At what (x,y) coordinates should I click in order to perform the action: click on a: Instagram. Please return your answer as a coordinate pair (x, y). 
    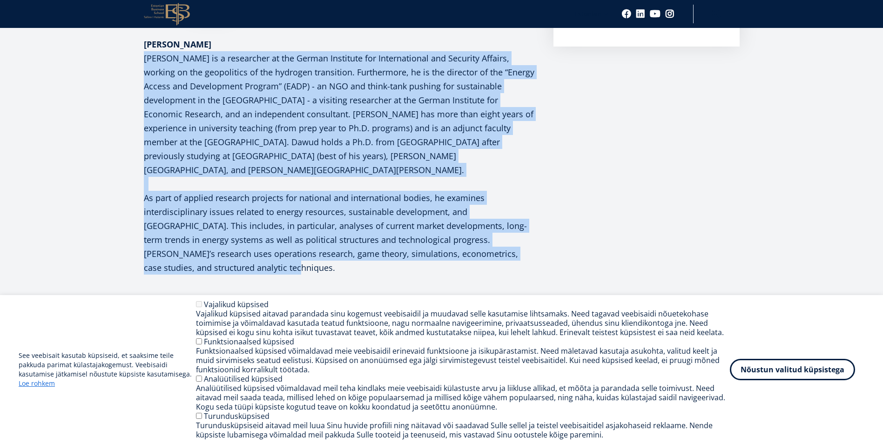
    Looking at the image, I should click on (670, 14).